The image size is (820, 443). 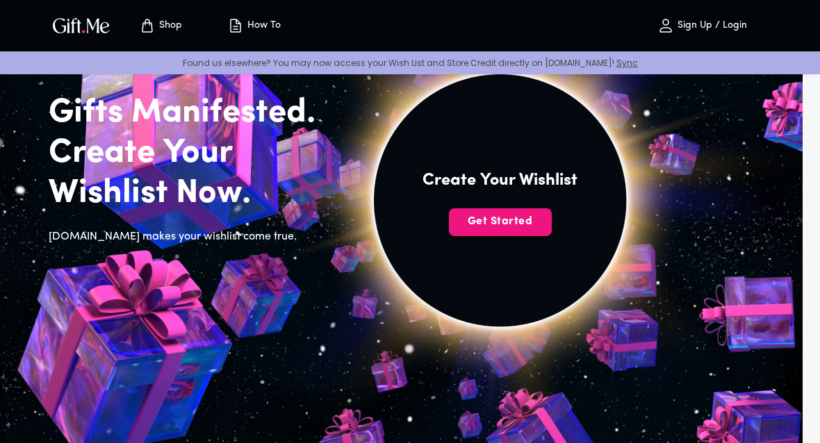 What do you see at coordinates (169, 26) in the screenshot?
I see `p: Shop` at bounding box center [169, 26].